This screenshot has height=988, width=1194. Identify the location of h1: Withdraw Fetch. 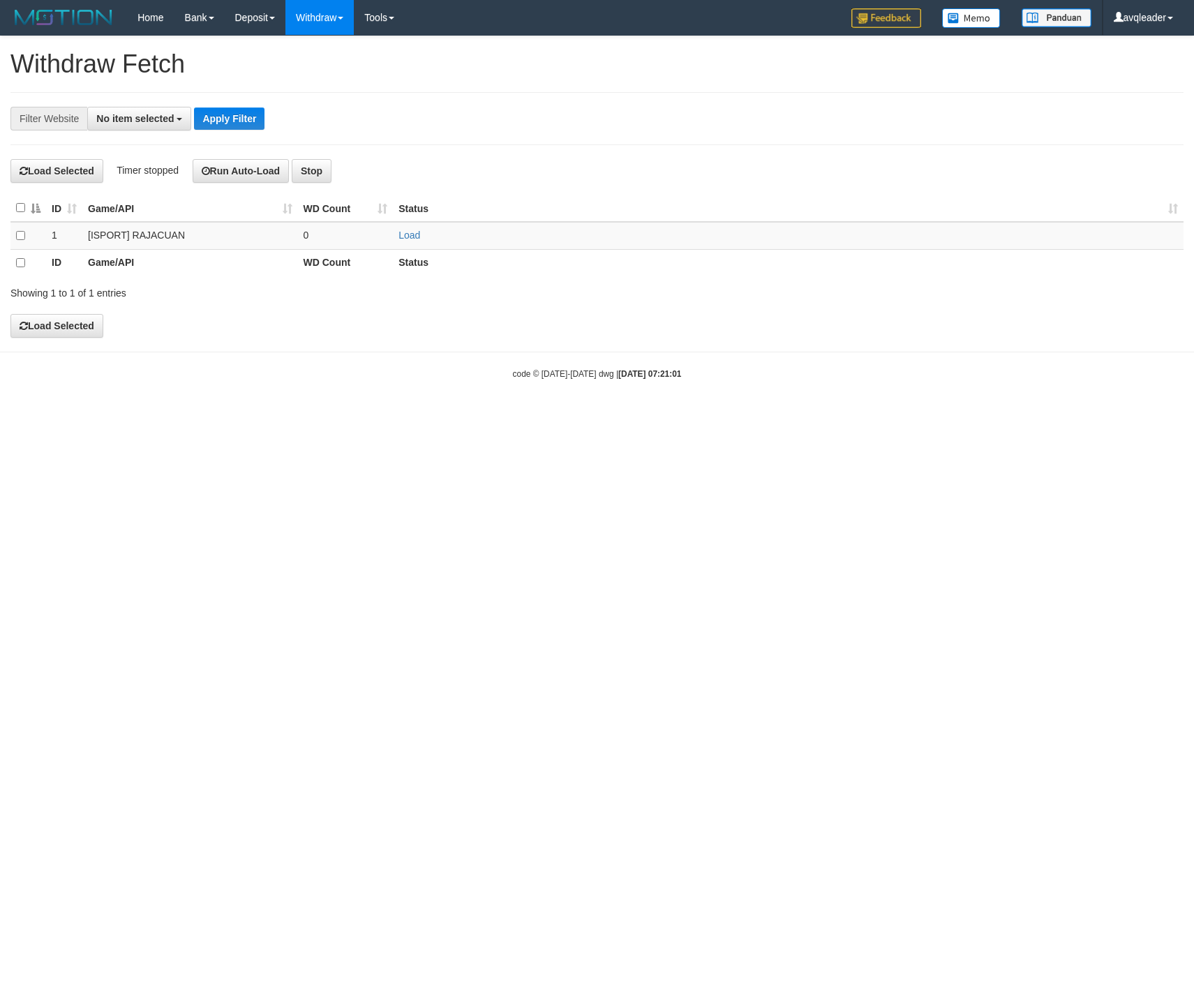
(597, 64).